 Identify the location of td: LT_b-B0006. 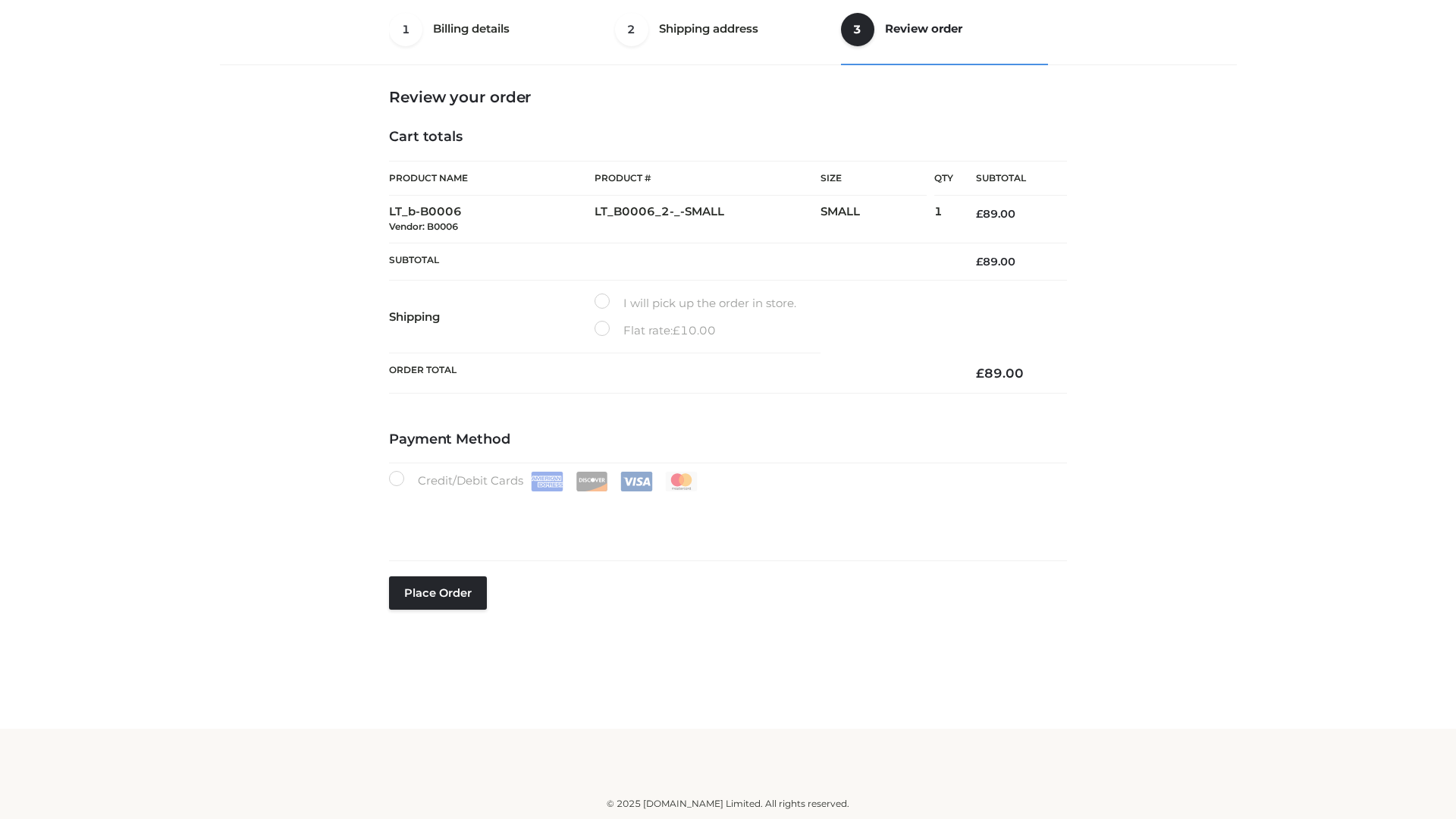
(492, 219).